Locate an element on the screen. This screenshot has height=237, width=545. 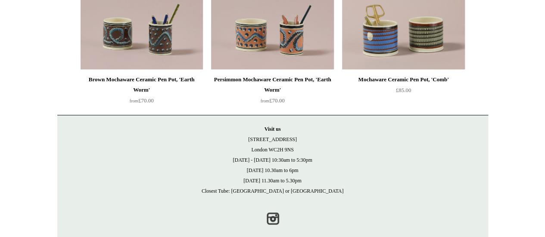
div: Persimmon Mochaware Ceramic Pen Pot, 'Earth Worm' is located at coordinates (272, 85).